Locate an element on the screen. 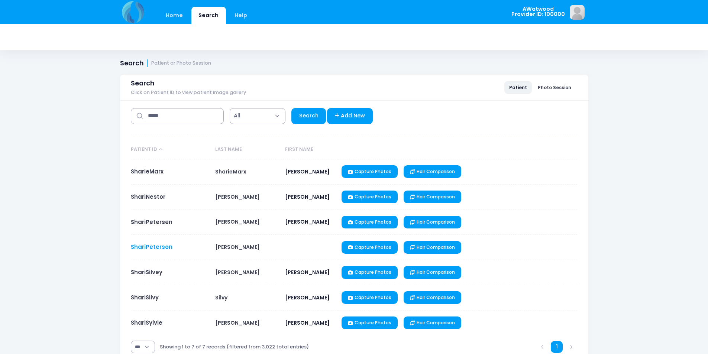  a: ShariPeterson is located at coordinates (152, 247).